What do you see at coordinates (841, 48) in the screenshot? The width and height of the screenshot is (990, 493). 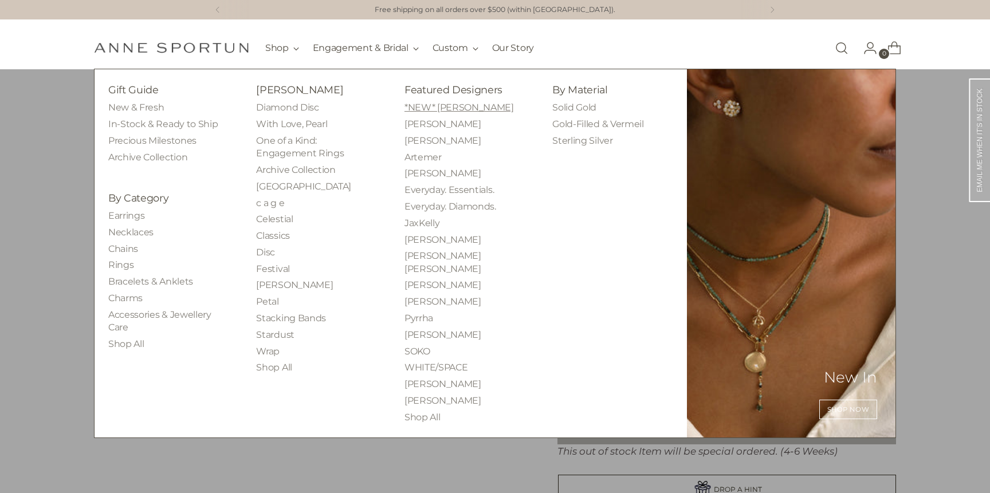 I see `a: Open search modal` at bounding box center [841, 48].